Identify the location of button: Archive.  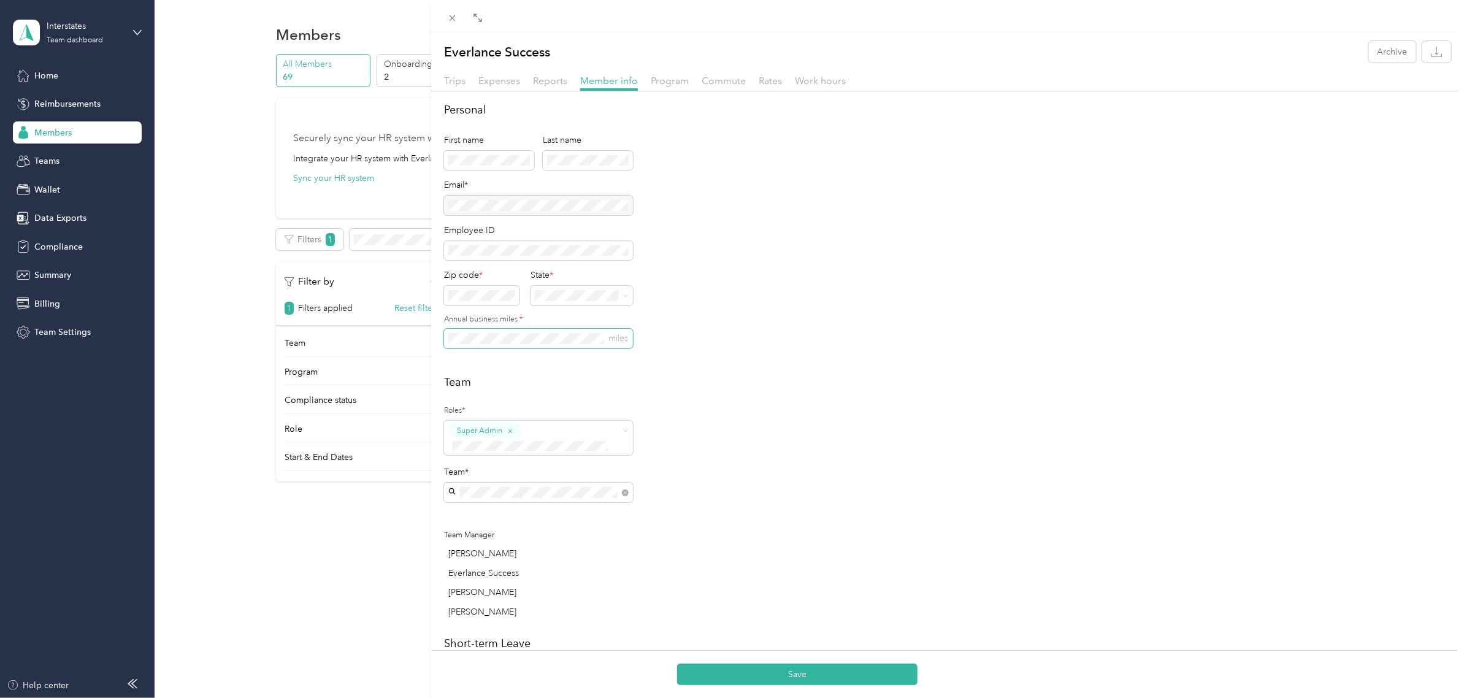
(1393, 52).